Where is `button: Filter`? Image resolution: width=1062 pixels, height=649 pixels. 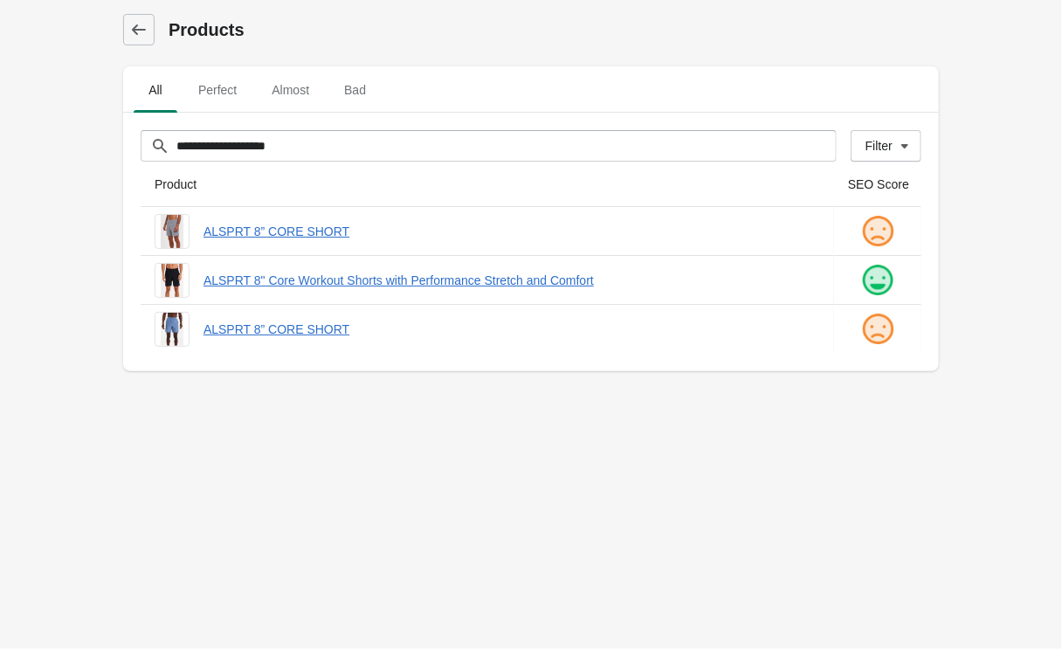 button: Filter is located at coordinates (886, 146).